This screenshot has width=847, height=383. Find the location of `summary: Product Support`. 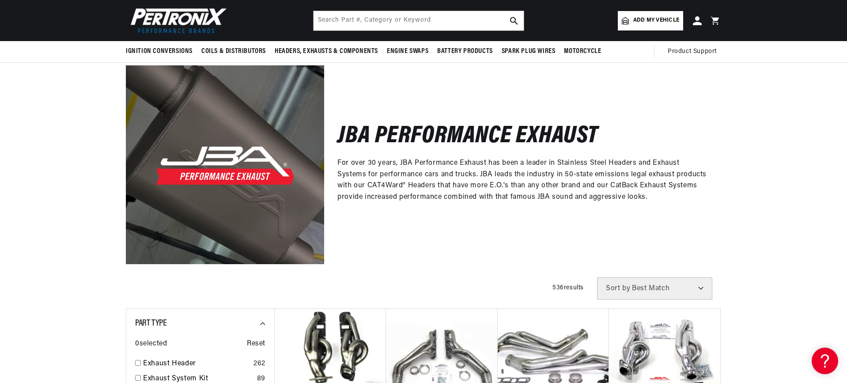

summary: Product Support is located at coordinates (694, 52).